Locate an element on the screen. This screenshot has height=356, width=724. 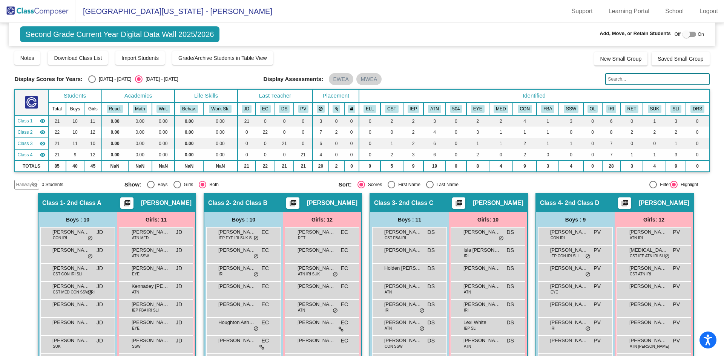
th: Wears eyeglasses is located at coordinates (478, 109).